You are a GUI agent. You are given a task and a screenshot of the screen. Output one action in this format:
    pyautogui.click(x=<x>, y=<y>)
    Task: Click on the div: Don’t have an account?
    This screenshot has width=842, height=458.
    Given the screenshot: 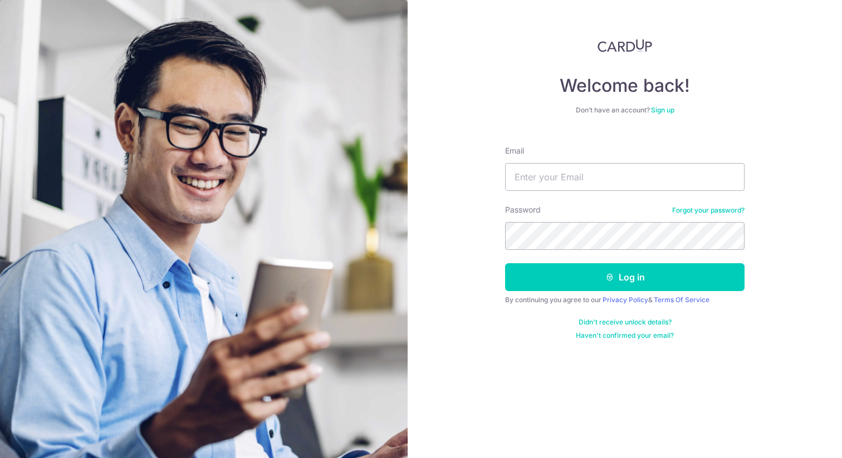 What is the action you would take?
    pyautogui.click(x=625, y=110)
    